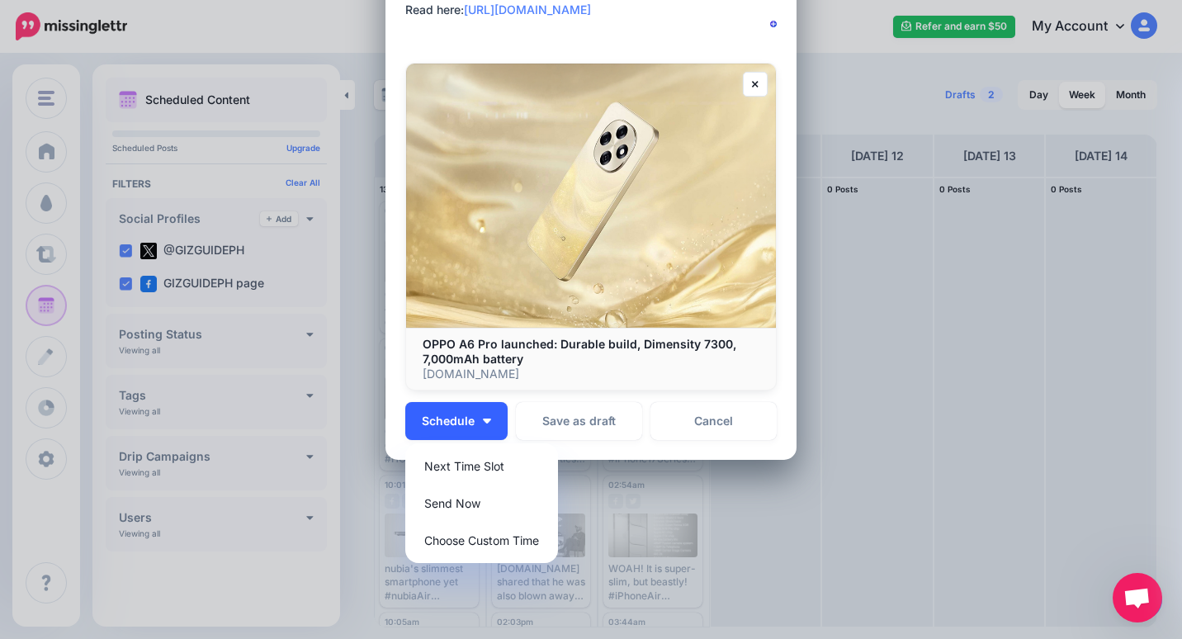  I want to click on b: OPPO A6 Pro launched: Durable build, Dimensity 7300, 7,000mAh battery, so click(579, 351).